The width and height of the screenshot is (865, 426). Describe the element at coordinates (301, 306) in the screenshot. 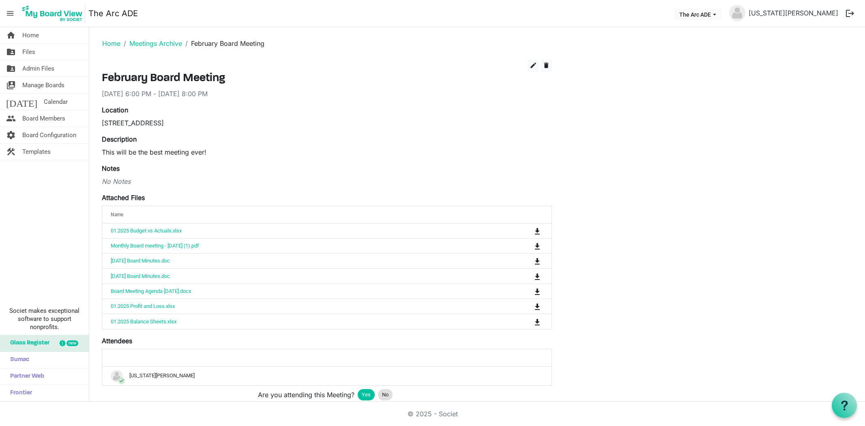

I see `td: 01.2025 Profit and Loss.xlsx is template cell column header Name` at that location.